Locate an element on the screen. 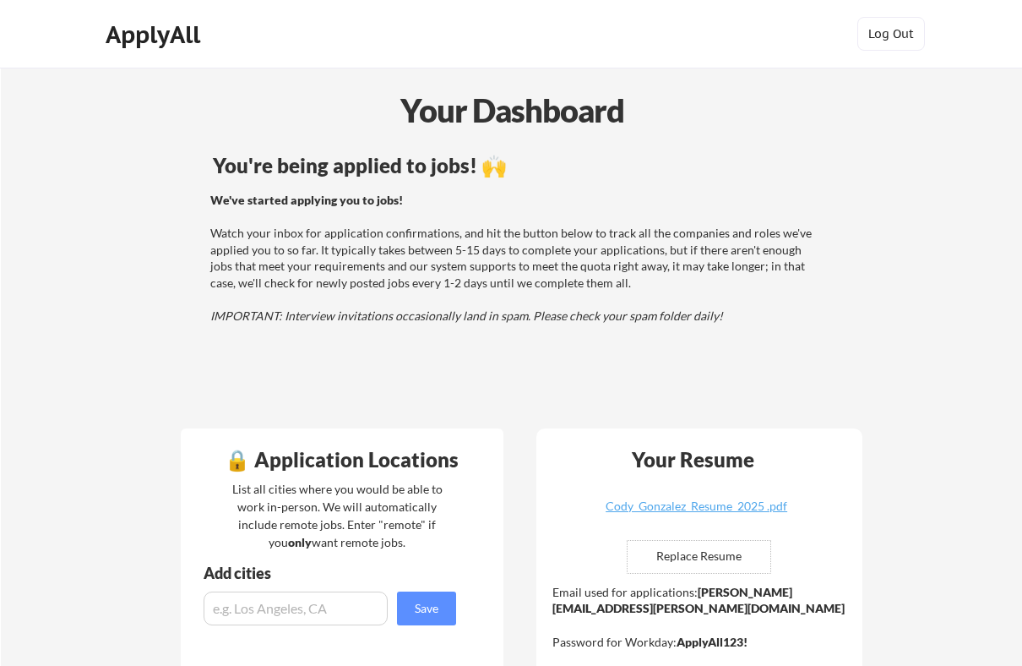 The image size is (1022, 666). div: Your Resume is located at coordinates (694, 460).